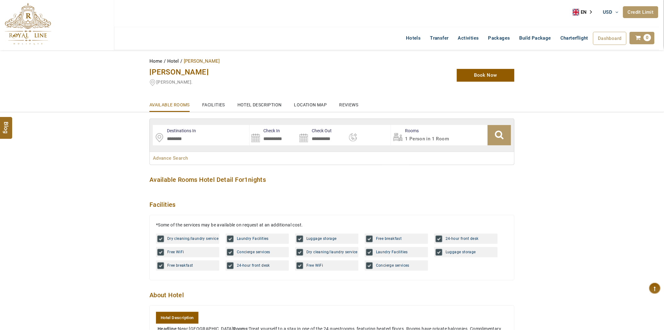  I want to click on span: 1 Person in 1 Room, so click(427, 139).